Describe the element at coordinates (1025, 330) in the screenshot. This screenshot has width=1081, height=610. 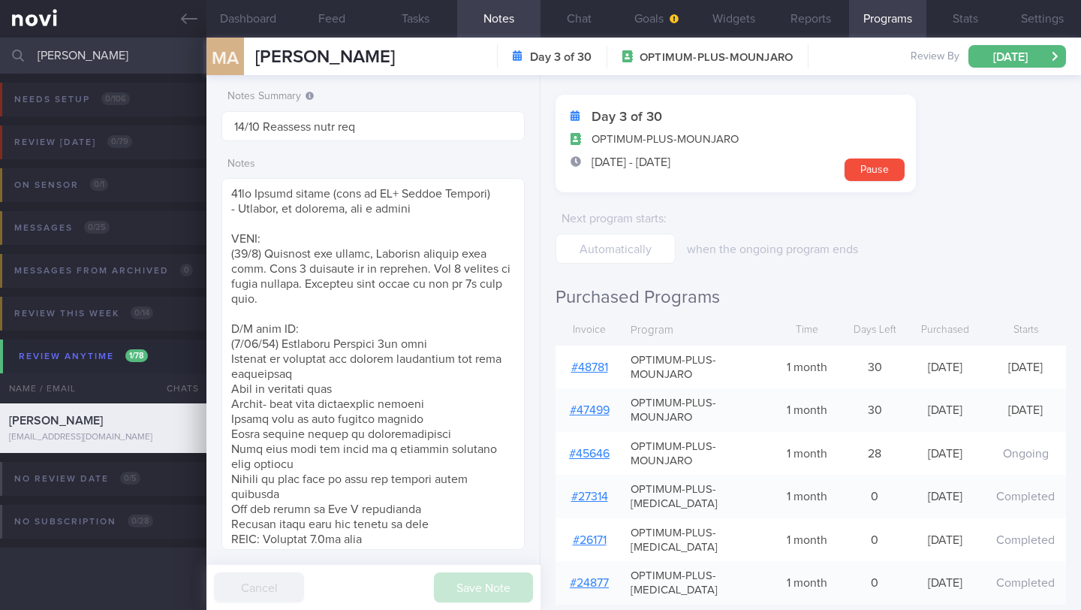
I see `div: Starts` at that location.